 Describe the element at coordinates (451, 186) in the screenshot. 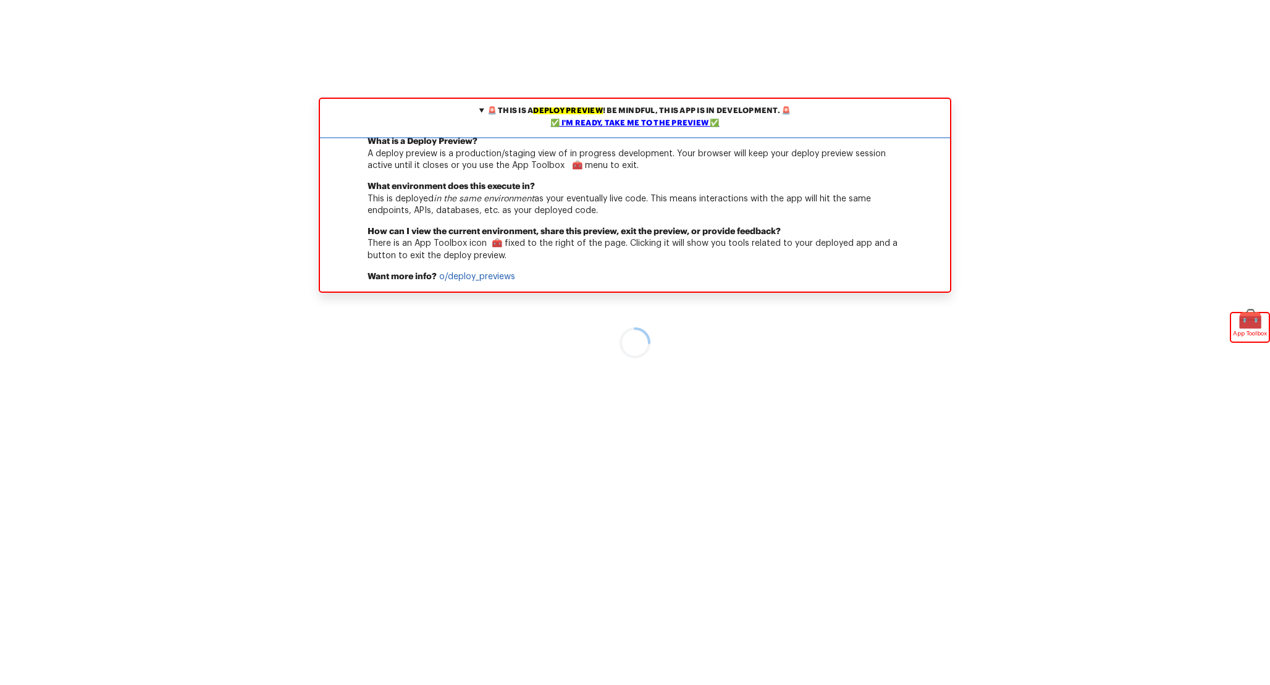

I see `b: What environment does this execute in?` at that location.